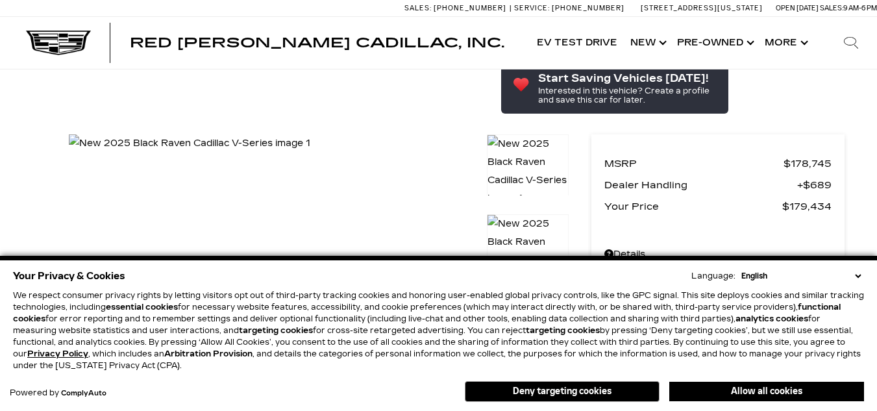 The width and height of the screenshot is (877, 411). What do you see at coordinates (647, 43) in the screenshot?
I see `a: New` at bounding box center [647, 43].